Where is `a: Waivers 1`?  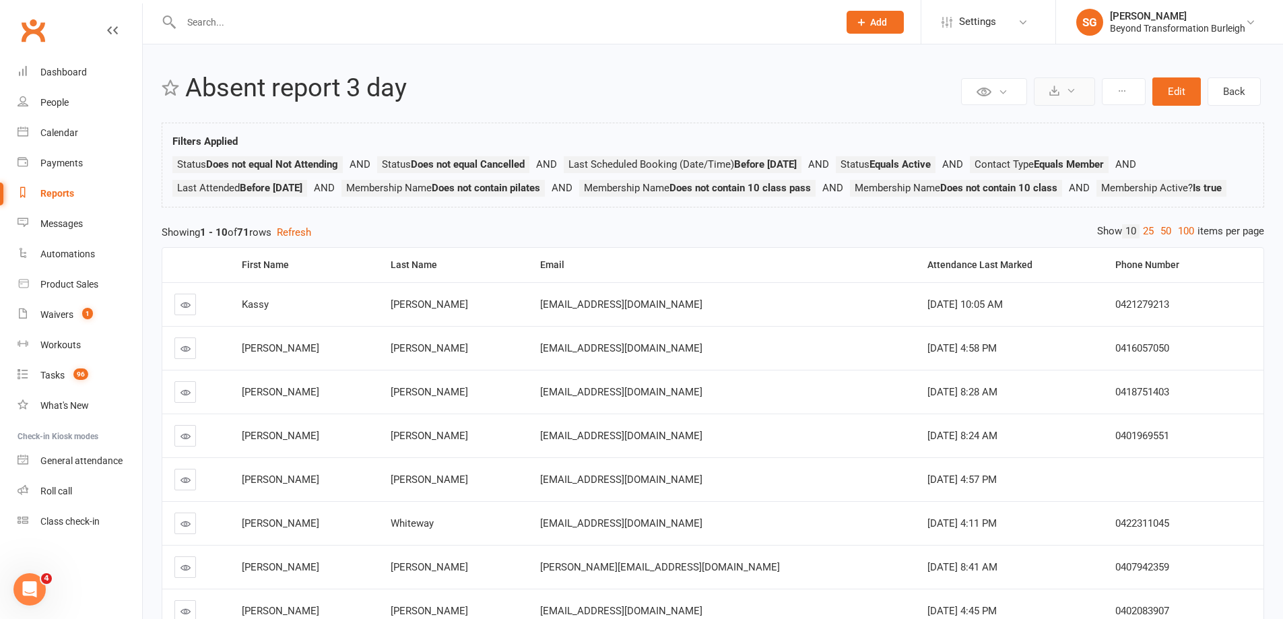
a: Waivers 1 is located at coordinates (79, 315).